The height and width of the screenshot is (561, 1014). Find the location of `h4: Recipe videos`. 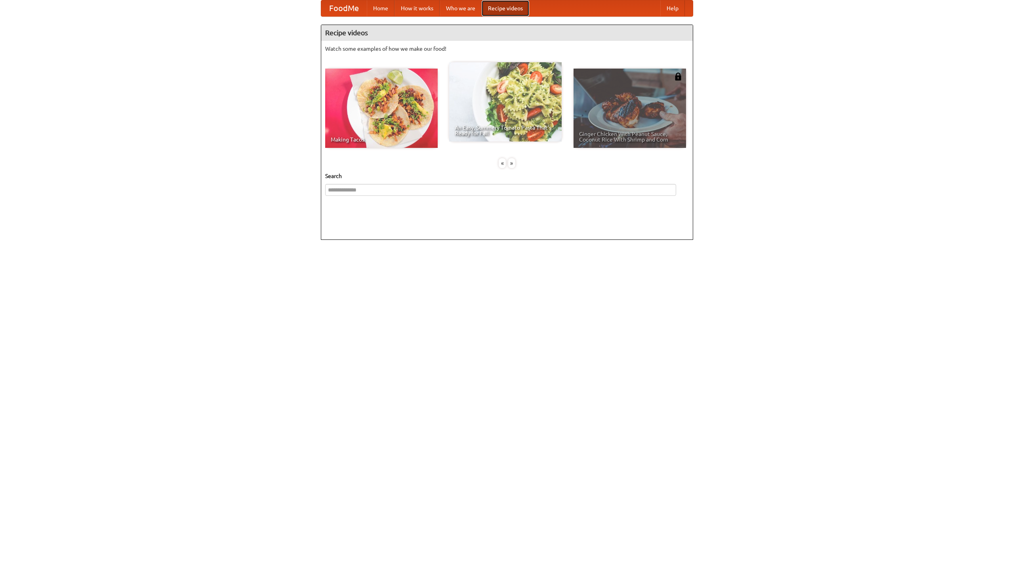

h4: Recipe videos is located at coordinates (507, 33).